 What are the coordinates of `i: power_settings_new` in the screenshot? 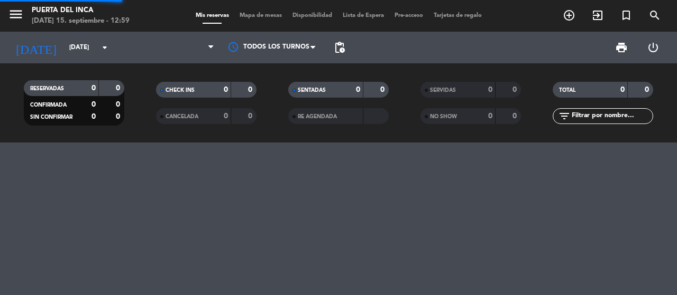 It's located at (653, 48).